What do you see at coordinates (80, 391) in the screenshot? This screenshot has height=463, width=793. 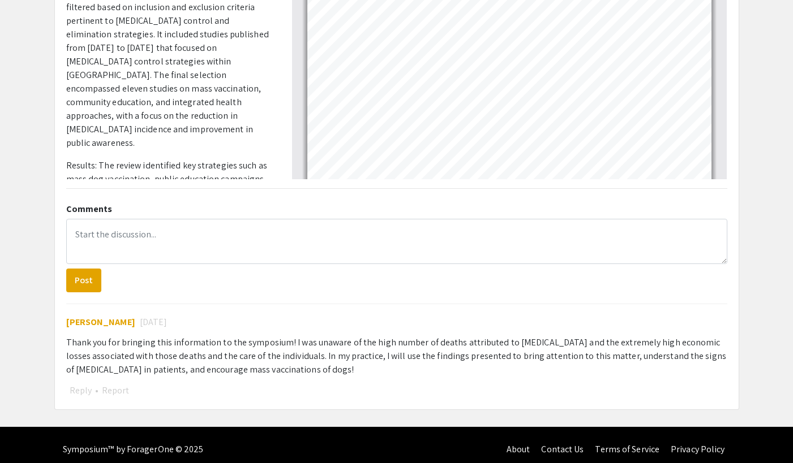 I see `button: Reply` at bounding box center [80, 391].